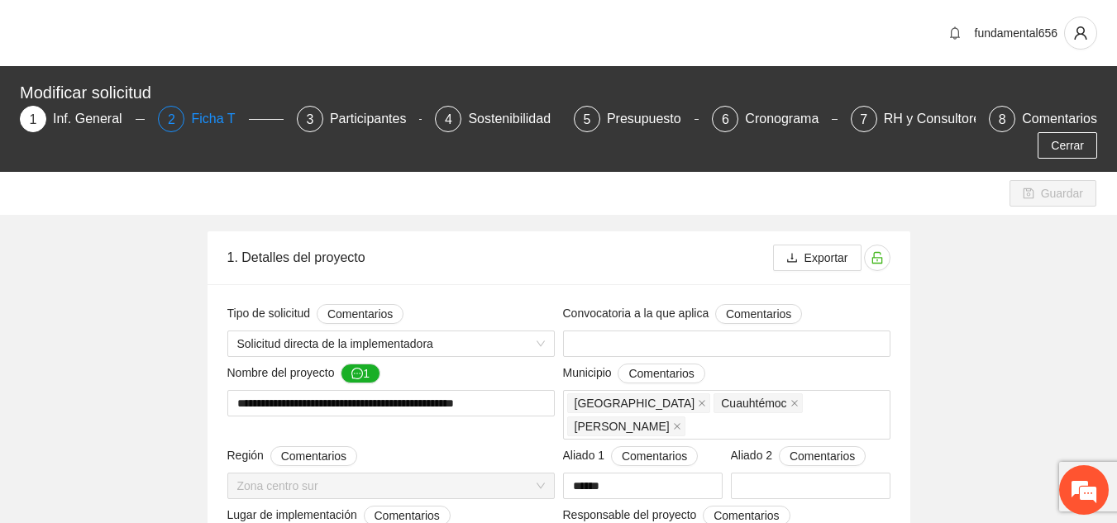  Describe the element at coordinates (586, 119) in the screenshot. I see `span: 5` at that location.